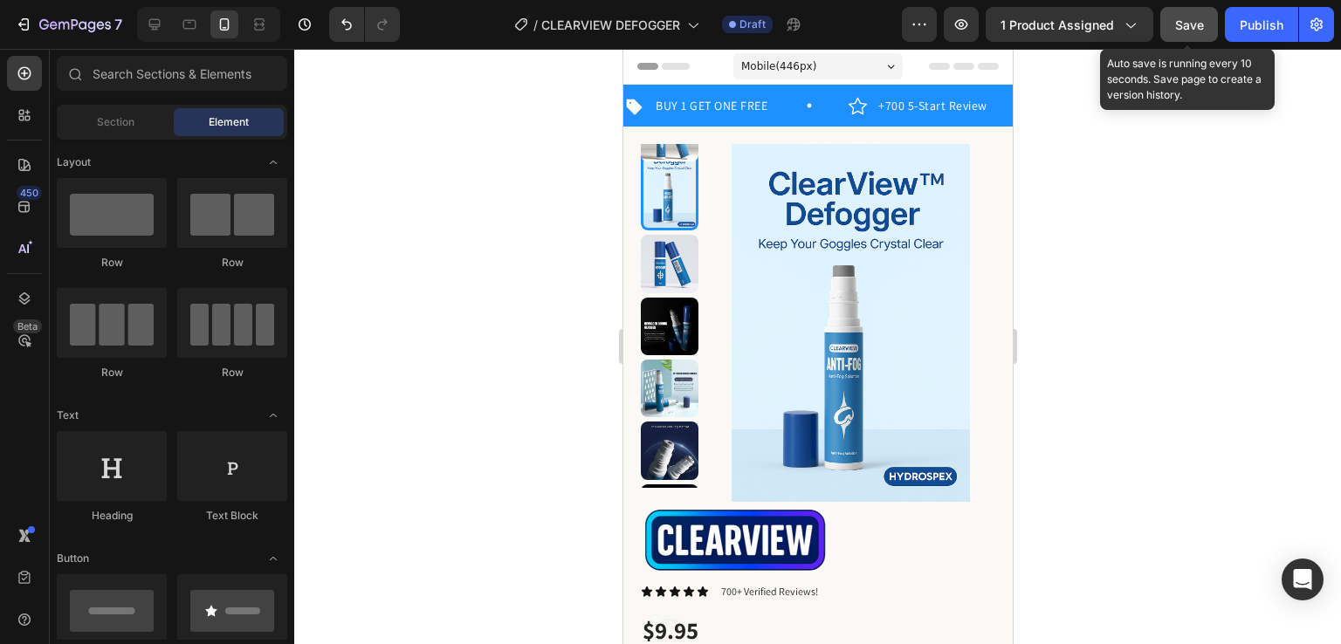 Image resolution: width=1341 pixels, height=644 pixels. What do you see at coordinates (172, 73) in the screenshot?
I see `input: Search Sections & Elements` at bounding box center [172, 73].